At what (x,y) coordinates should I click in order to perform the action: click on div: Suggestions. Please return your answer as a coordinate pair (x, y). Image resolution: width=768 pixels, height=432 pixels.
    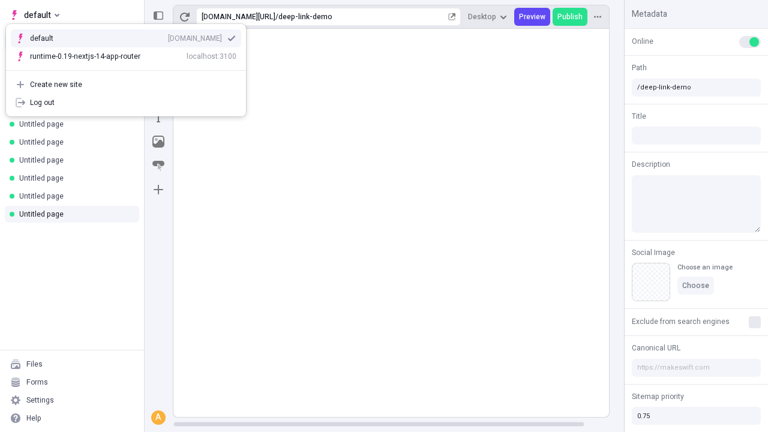
    Looking at the image, I should click on (126, 47).